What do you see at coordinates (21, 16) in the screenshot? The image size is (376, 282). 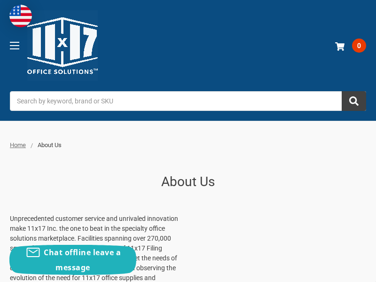 I see `img: duty and tax information for United States` at bounding box center [21, 16].